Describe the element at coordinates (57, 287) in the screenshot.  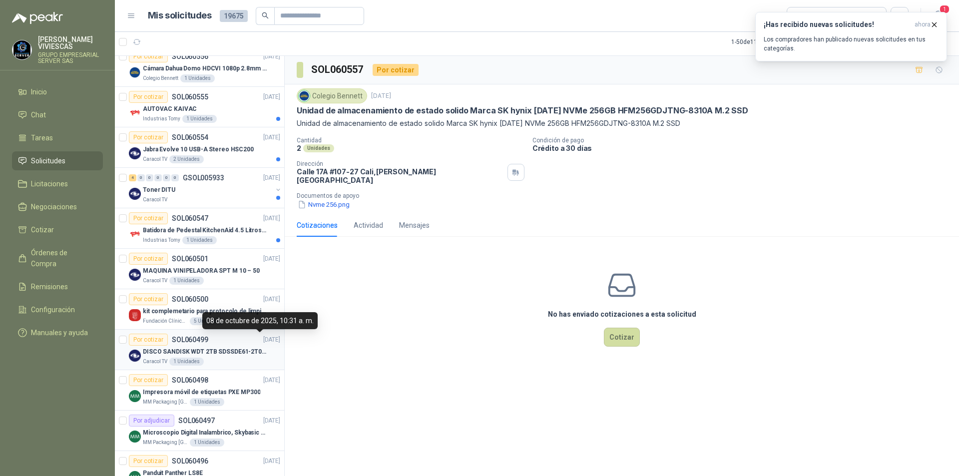
I see `a: Remisiones` at that location.